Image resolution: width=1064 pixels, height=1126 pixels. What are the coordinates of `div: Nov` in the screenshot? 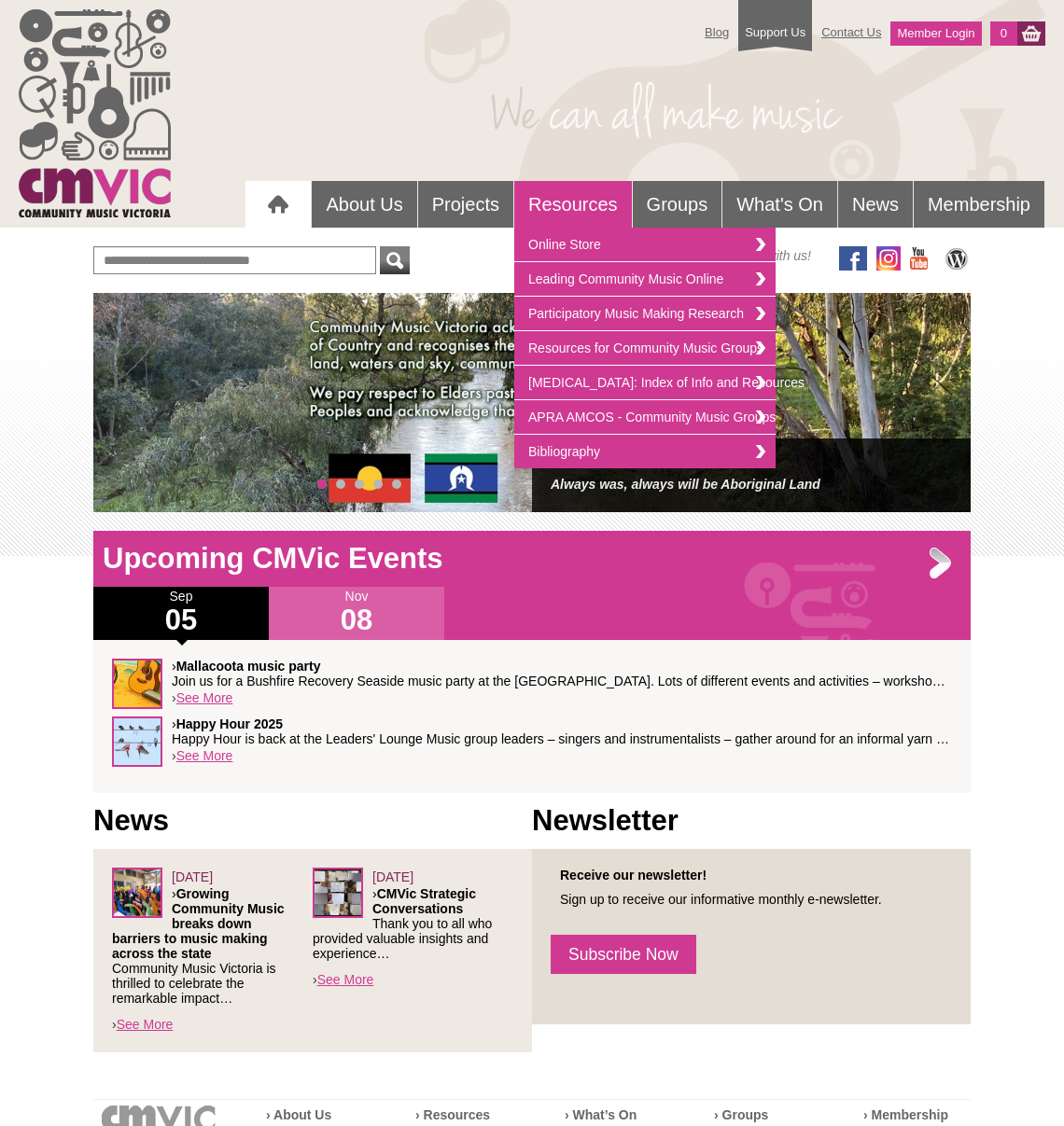 It's located at (357, 613).